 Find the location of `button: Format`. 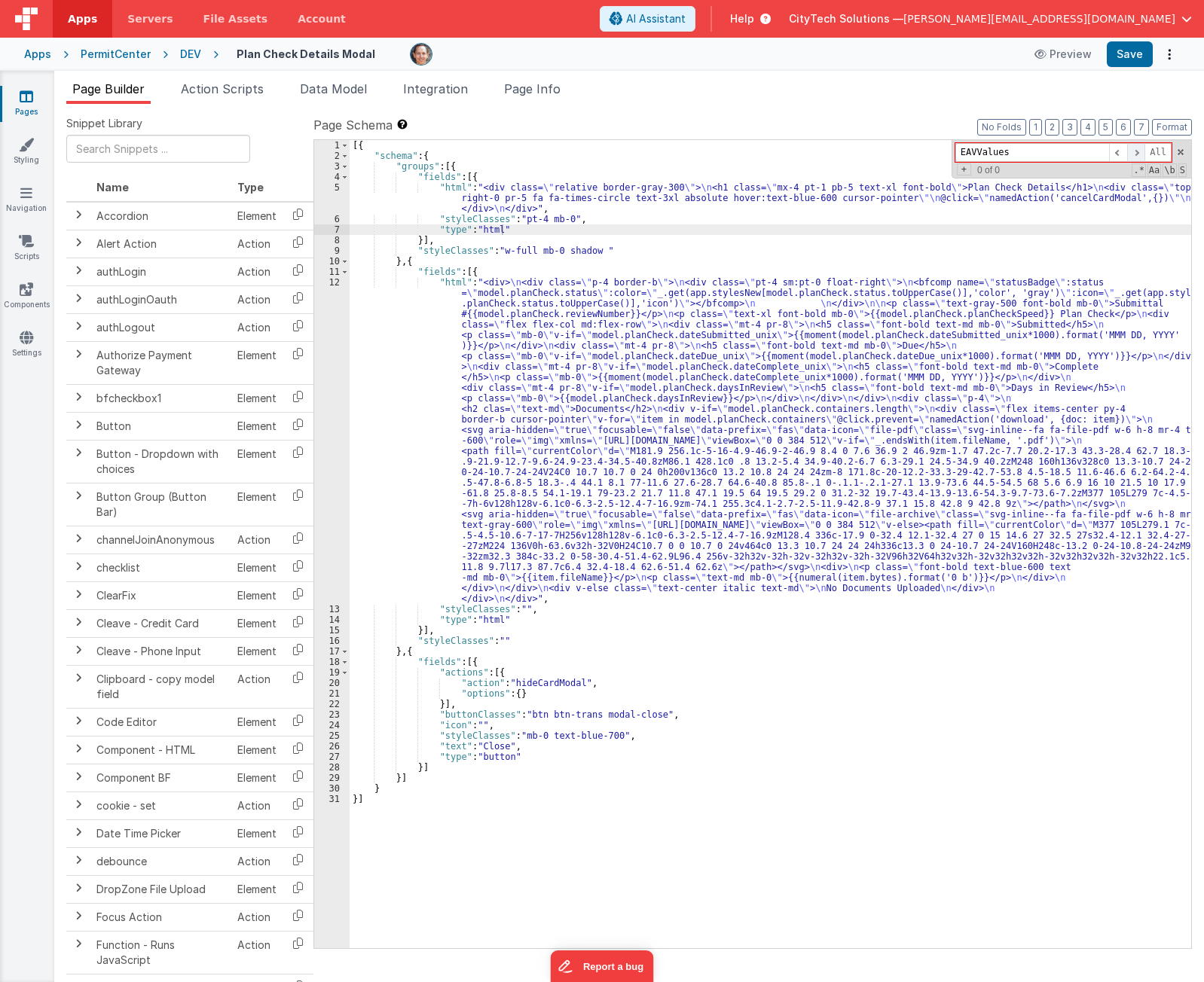

button: Format is located at coordinates (1171, 128).